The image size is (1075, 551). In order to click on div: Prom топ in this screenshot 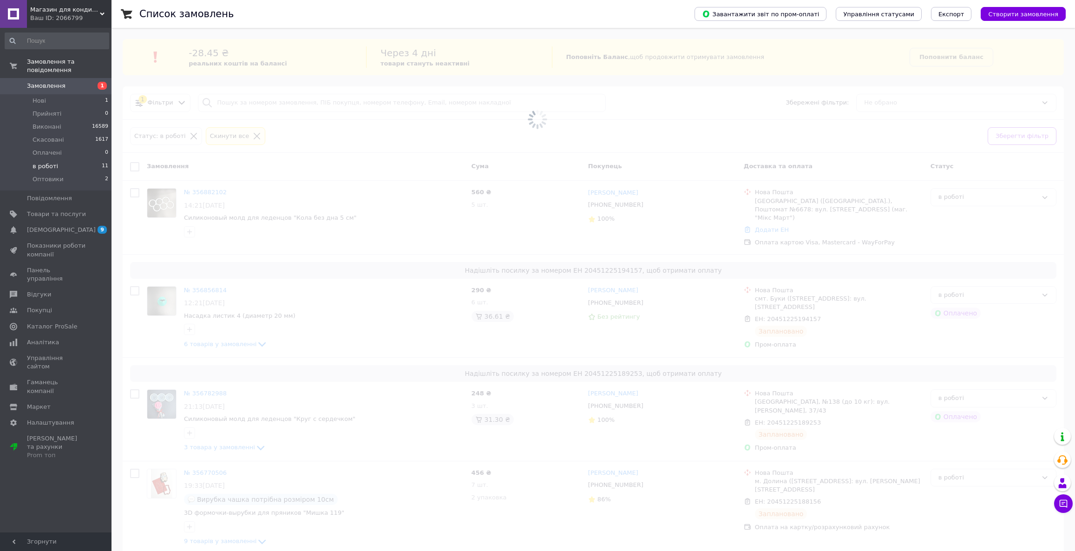, I will do `click(56, 455)`.